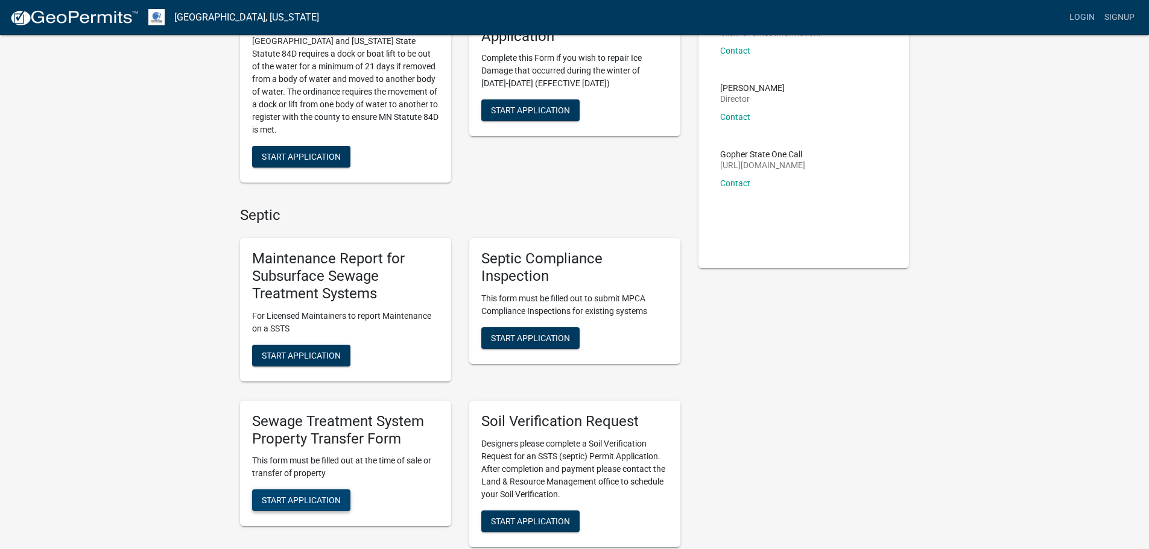 The height and width of the screenshot is (549, 1149). What do you see at coordinates (345, 431) in the screenshot?
I see `h5: Sewage Treatment System Property Transfer Form` at bounding box center [345, 431].